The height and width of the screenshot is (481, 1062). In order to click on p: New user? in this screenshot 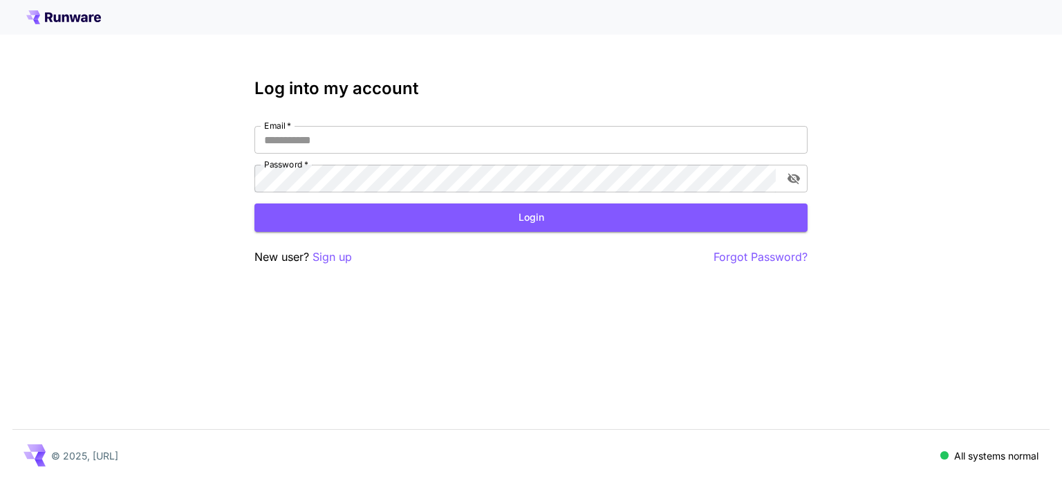, I will do `click(303, 257)`.